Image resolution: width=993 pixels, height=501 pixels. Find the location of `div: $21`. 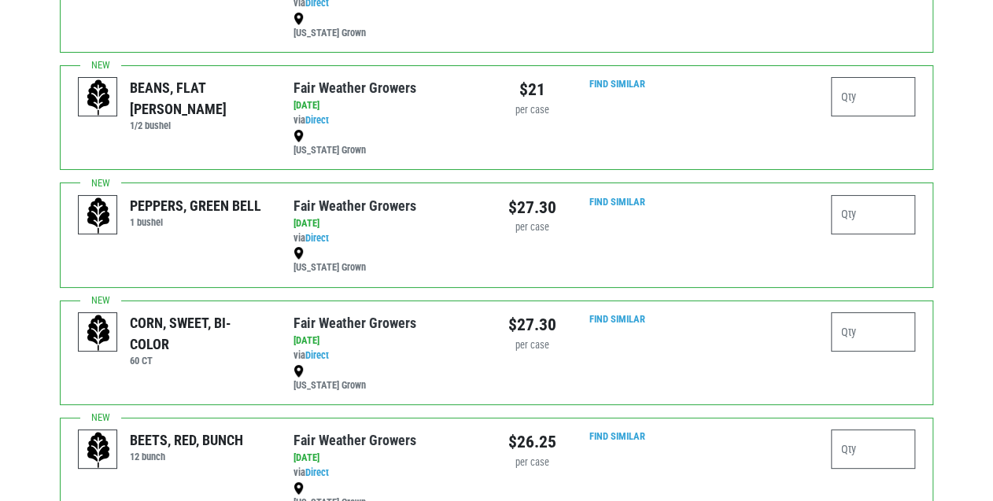

div: $21 is located at coordinates (532, 90).